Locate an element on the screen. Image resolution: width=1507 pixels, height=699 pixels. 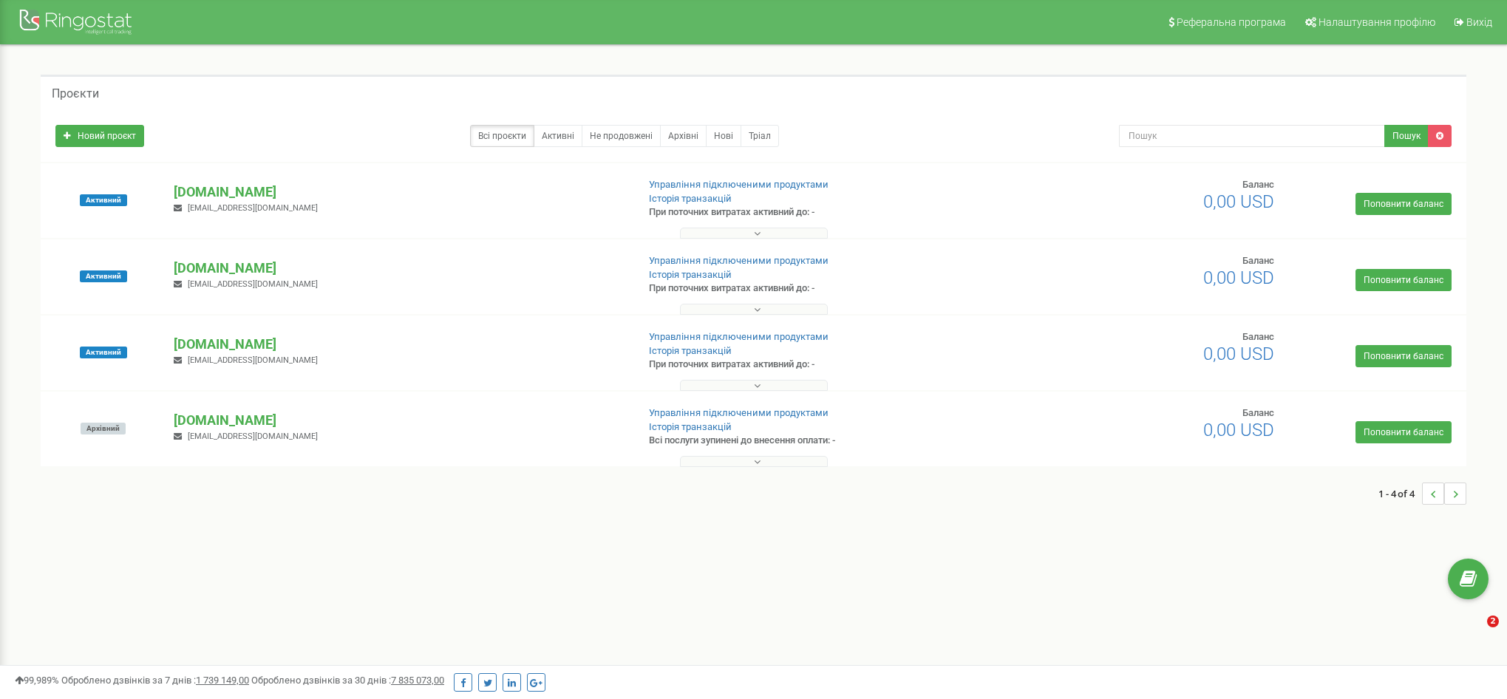
button: Пошук is located at coordinates (1407, 136).